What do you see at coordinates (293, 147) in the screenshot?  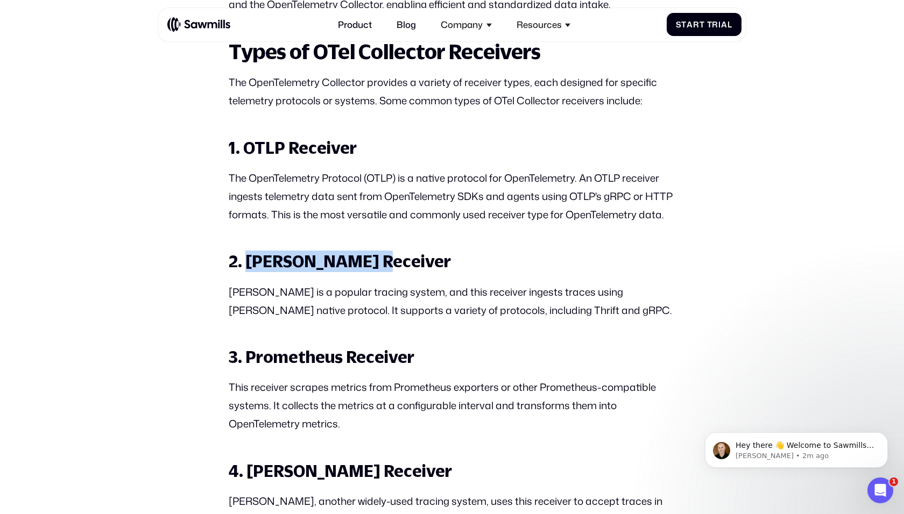 I see `strong: 1. OTLP Receiver` at bounding box center [293, 147].